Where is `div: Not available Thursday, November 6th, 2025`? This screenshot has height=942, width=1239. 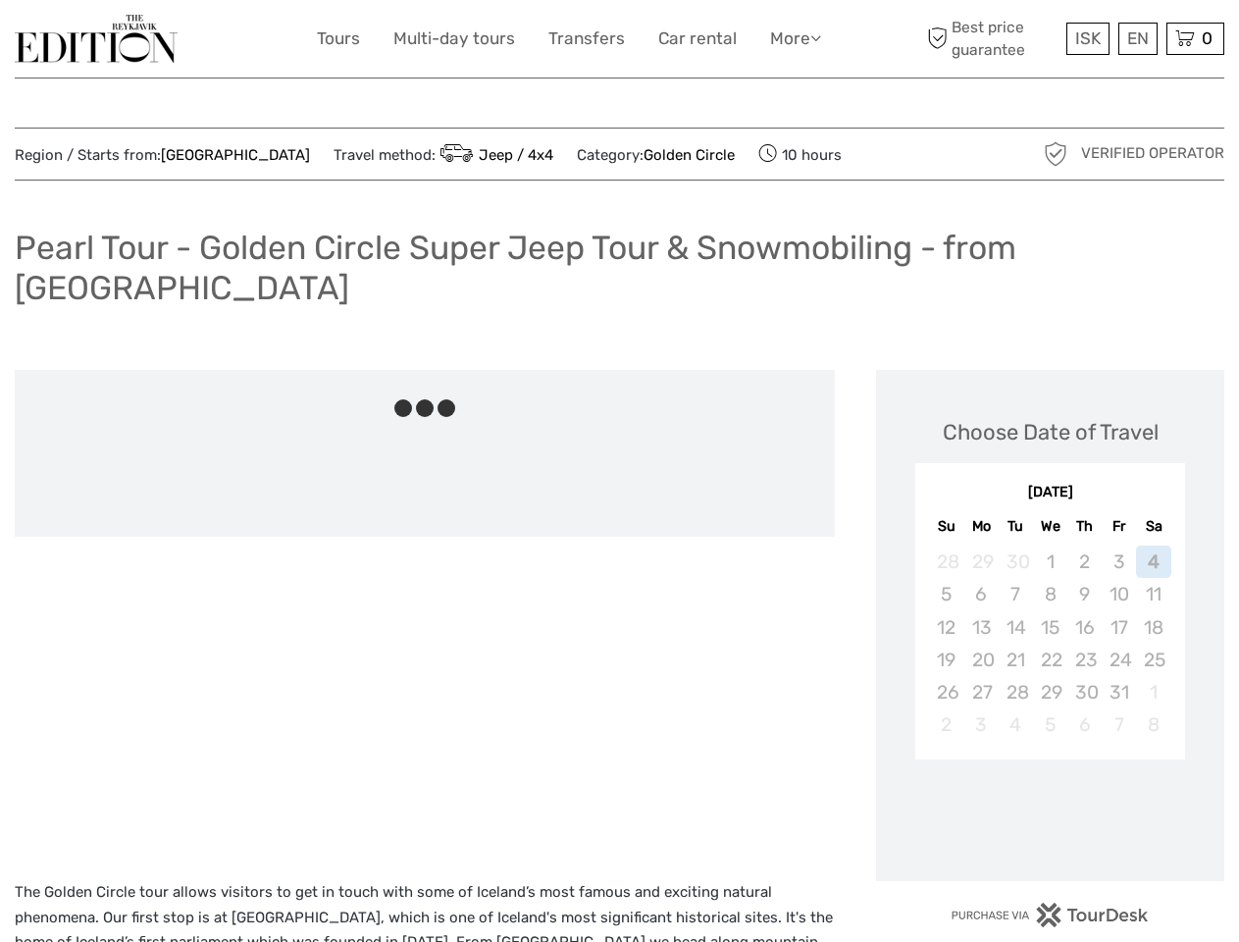
div: Not available Thursday, November 6th, 2025 is located at coordinates (1084, 724).